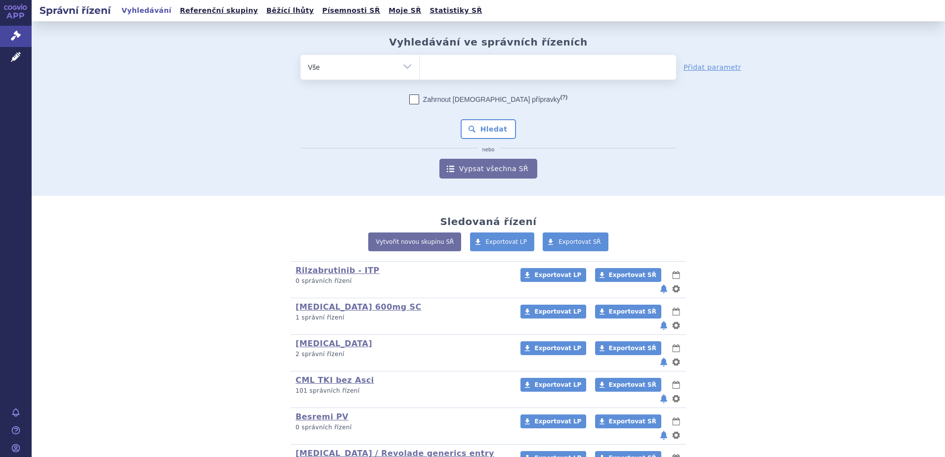  Describe the element at coordinates (219, 10) in the screenshot. I see `a: Referenční skupiny` at that location.